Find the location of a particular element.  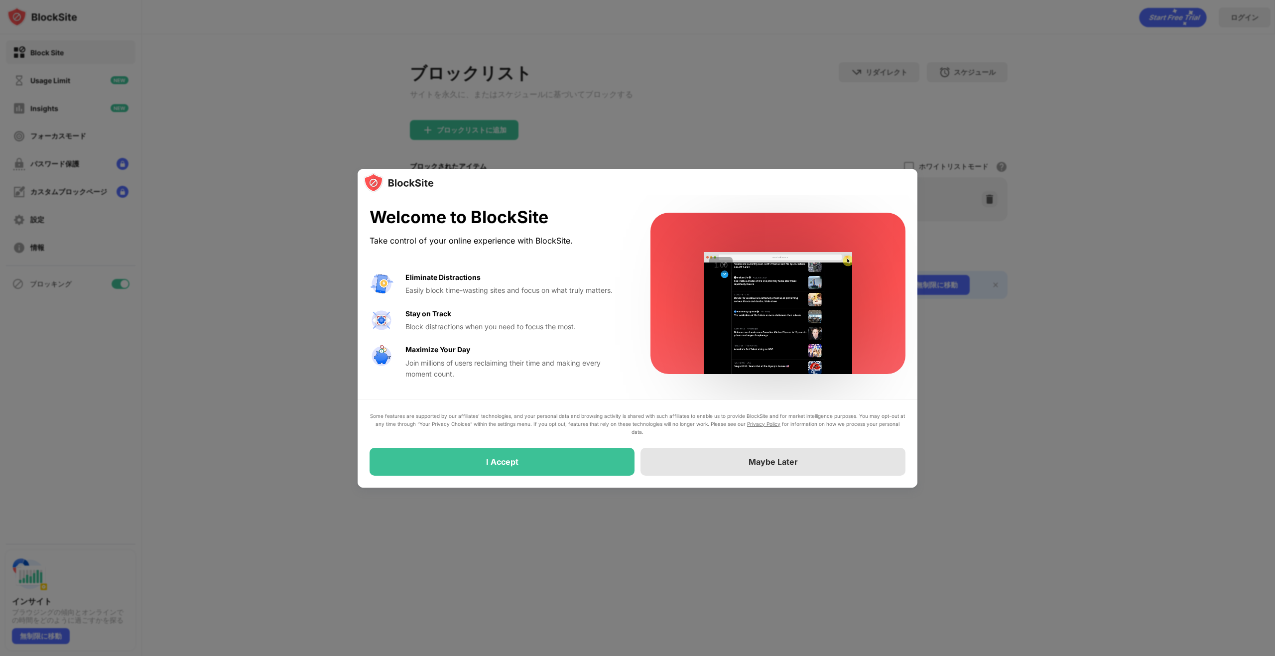

div: Eliminate Distractions is located at coordinates (443, 277).